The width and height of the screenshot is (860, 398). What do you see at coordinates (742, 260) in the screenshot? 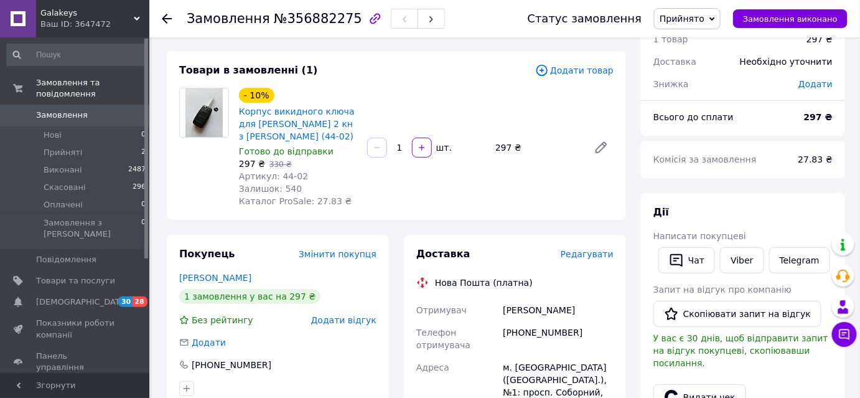
I see `a: Viber` at bounding box center [742, 260].